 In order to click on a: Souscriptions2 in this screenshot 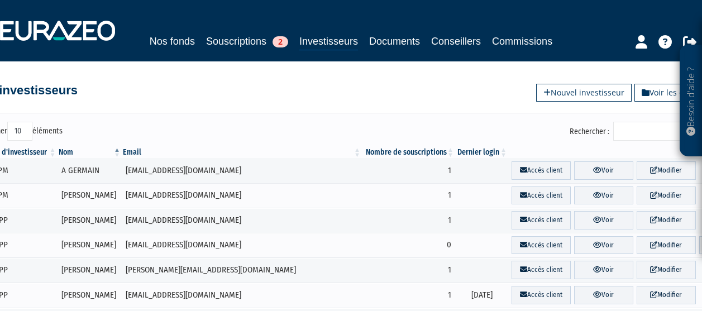, I will do `click(247, 41)`.